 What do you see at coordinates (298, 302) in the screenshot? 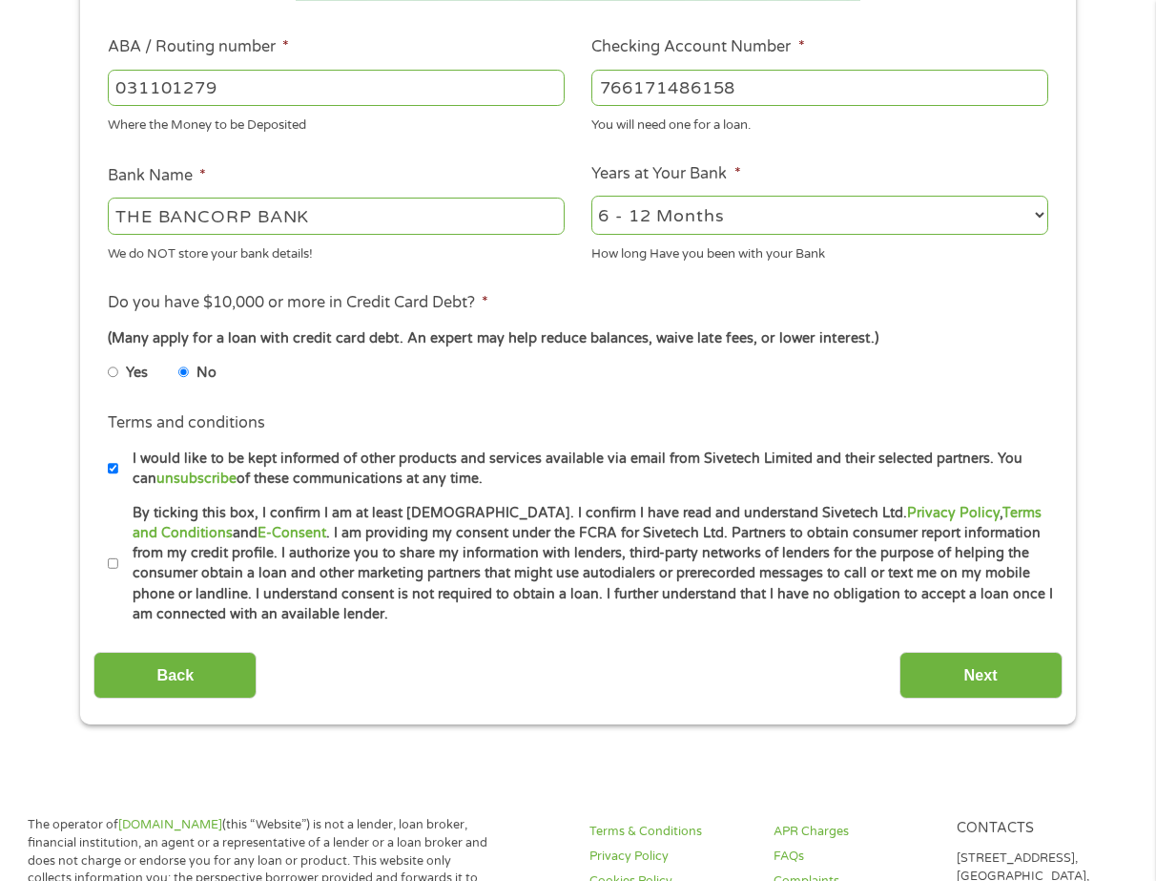
I see `label: Do you have $10,000 or more in Credit Card Debt?` at bounding box center [298, 302].